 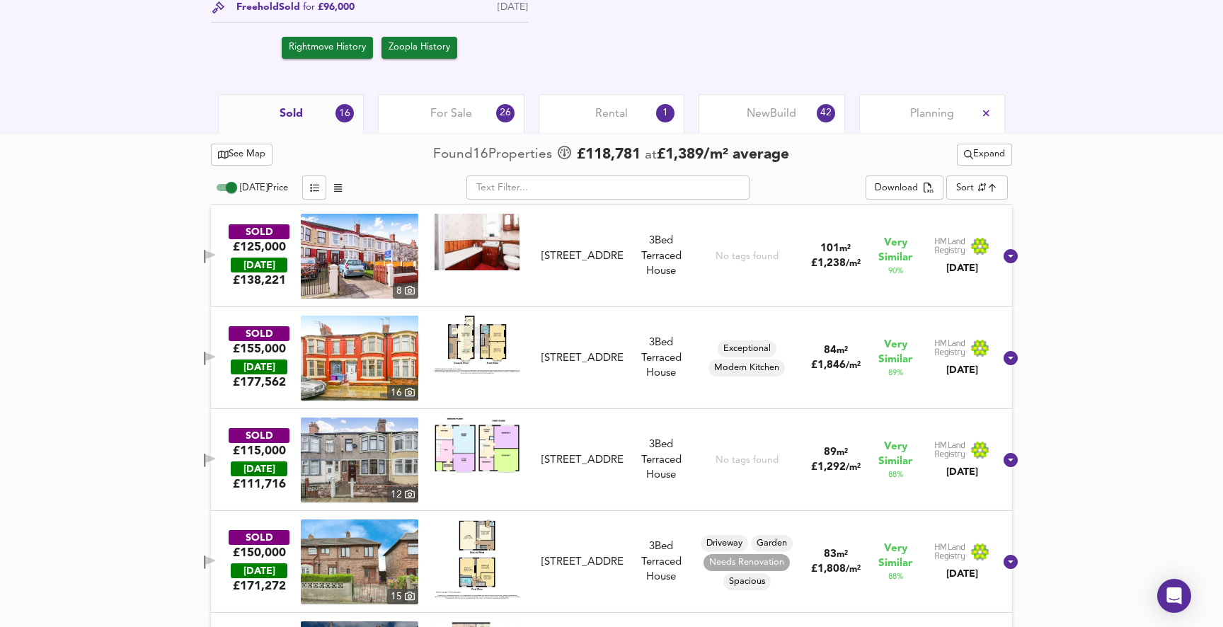 What do you see at coordinates (327, 47) in the screenshot?
I see `button: Rightmove History` at bounding box center [327, 47].